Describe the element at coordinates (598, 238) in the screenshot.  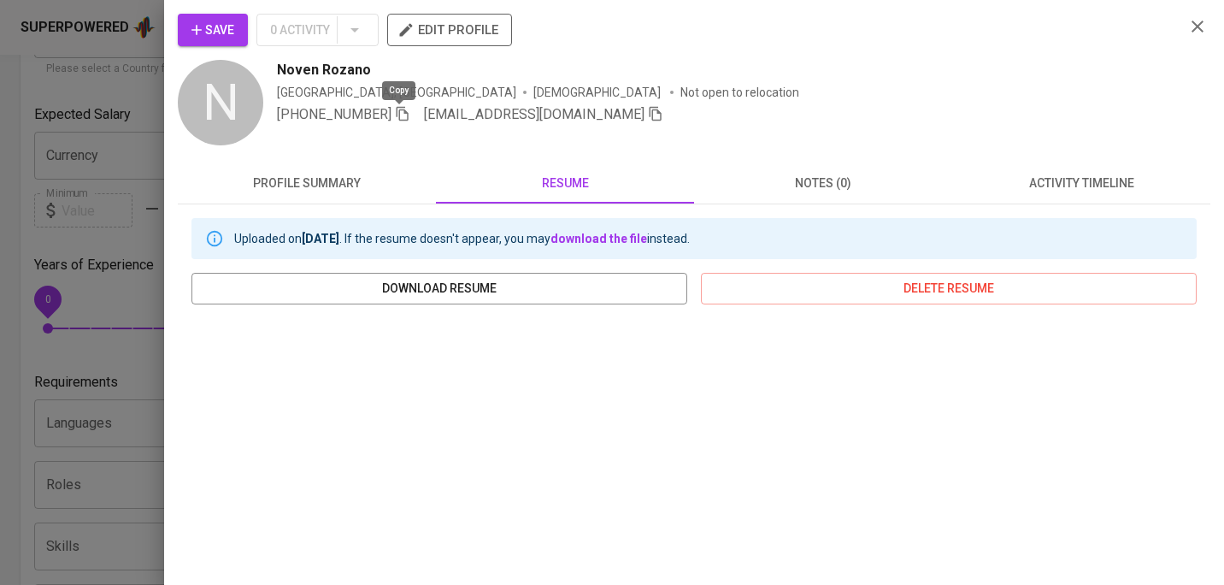
I see `a: download the file` at that location.